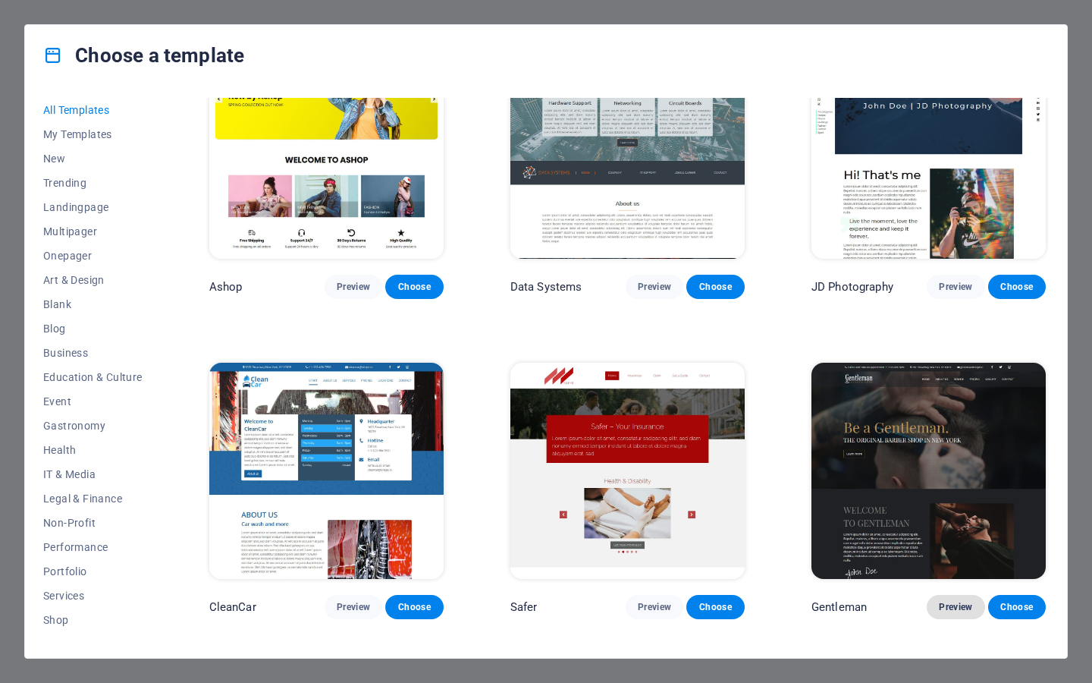 The image size is (1092, 683). Describe the element at coordinates (326, 150) in the screenshot. I see `img: Ashop` at that location.